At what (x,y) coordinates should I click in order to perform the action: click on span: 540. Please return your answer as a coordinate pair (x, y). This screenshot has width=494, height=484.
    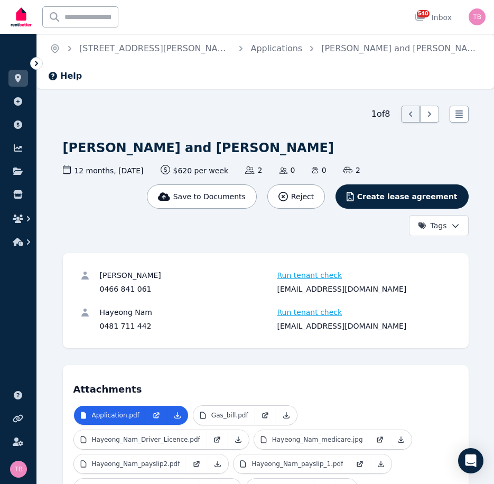
    Looking at the image, I should click on (423, 14).